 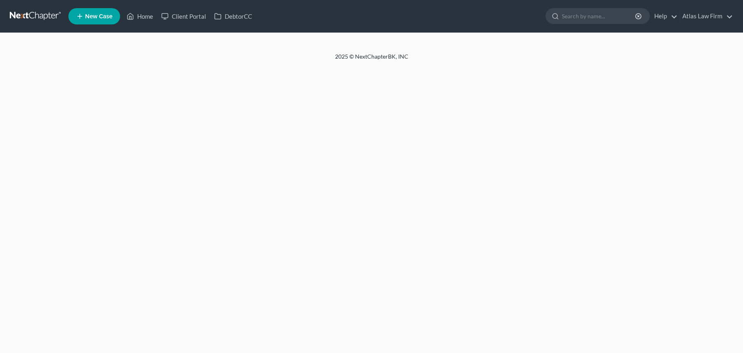 What do you see at coordinates (98, 16) in the screenshot?
I see `span: New Case` at bounding box center [98, 16].